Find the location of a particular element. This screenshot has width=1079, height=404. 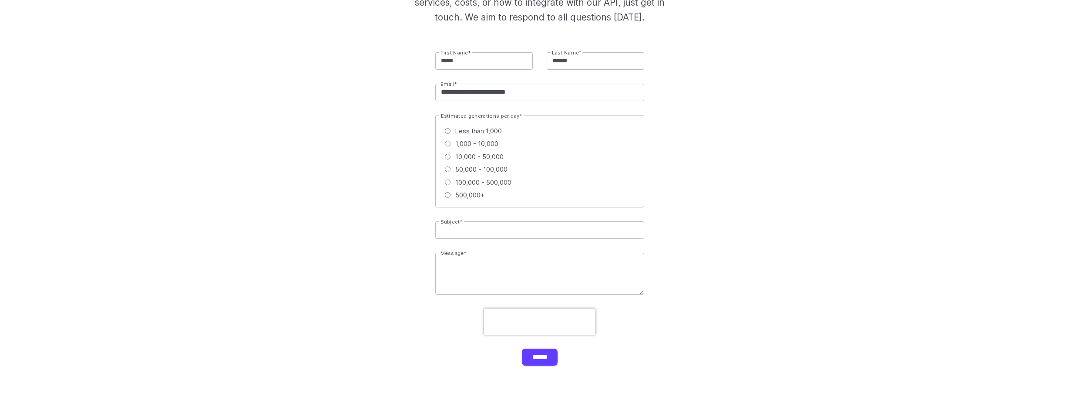

span: Subject is located at coordinates (450, 222).